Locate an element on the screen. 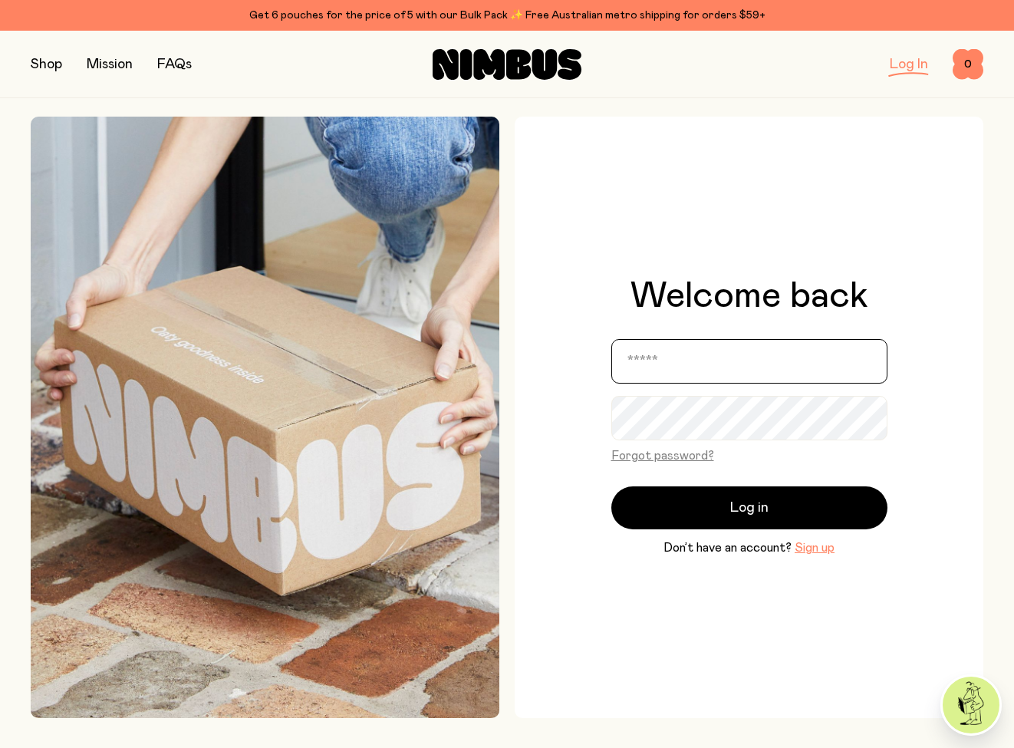 The image size is (1014, 748). a: Log In is located at coordinates (909, 64).